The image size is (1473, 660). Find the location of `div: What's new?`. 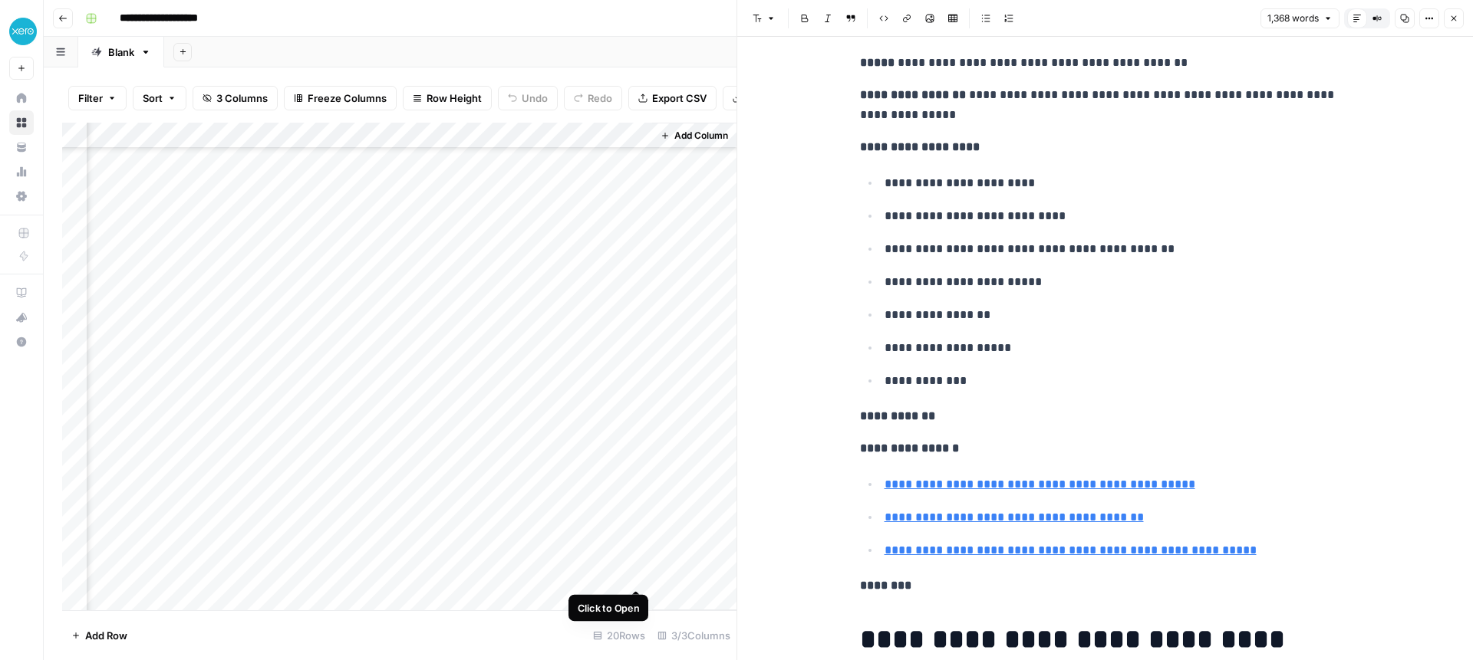

div: What's new? is located at coordinates (21, 318).